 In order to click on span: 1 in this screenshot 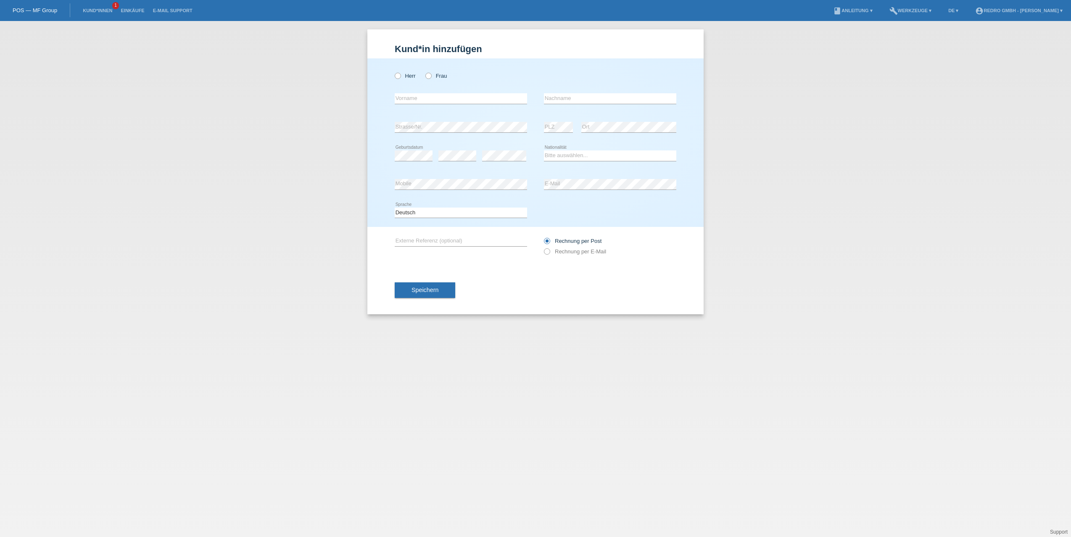, I will do `click(116, 5)`.